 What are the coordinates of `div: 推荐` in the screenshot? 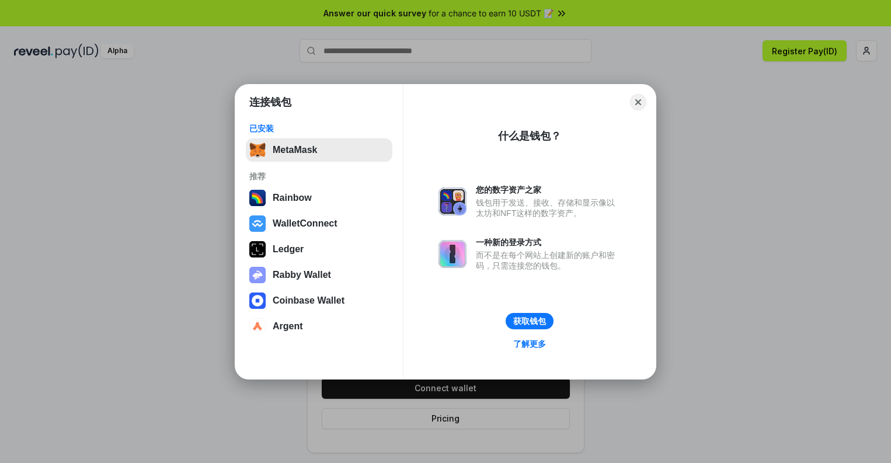 It's located at (319, 176).